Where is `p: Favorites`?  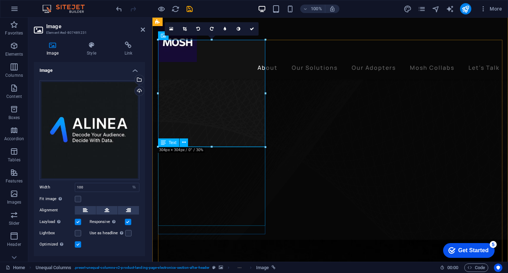 p: Favorites is located at coordinates (14, 33).